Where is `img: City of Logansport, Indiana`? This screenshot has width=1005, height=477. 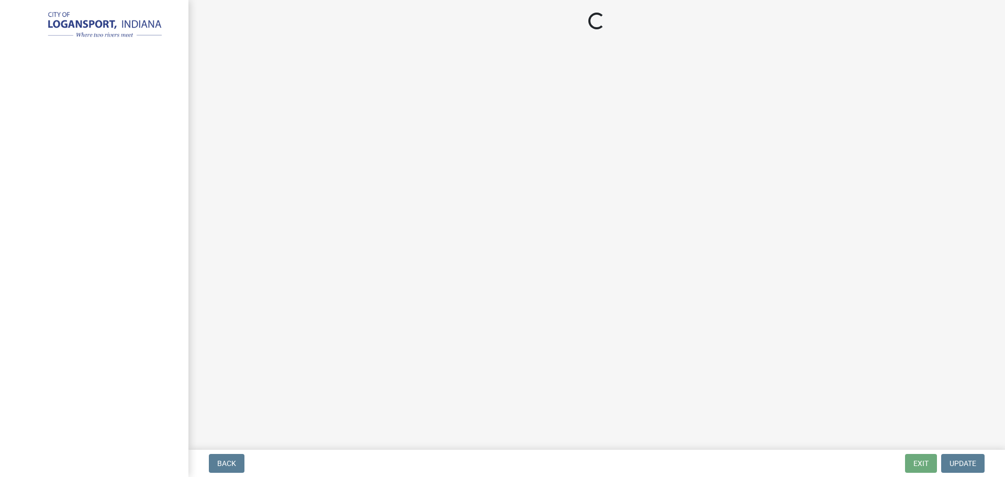 img: City of Logansport, Indiana is located at coordinates (96, 26).